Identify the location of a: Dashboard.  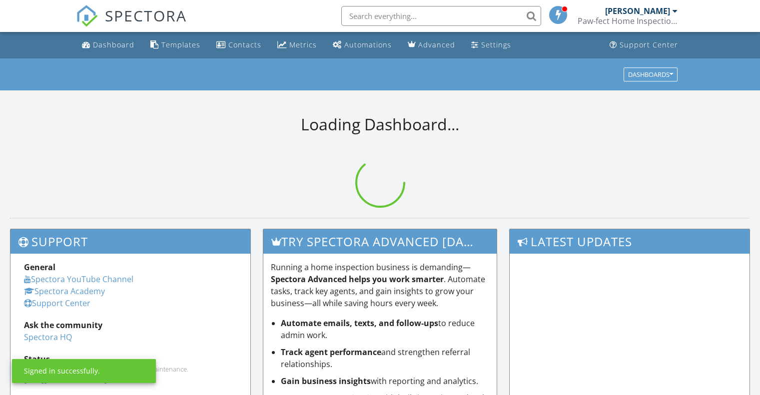
(108, 45).